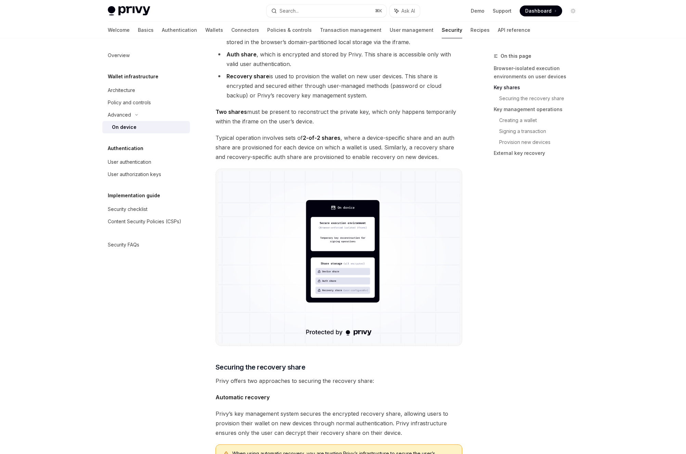 Image resolution: width=686 pixels, height=454 pixels. Describe the element at coordinates (119, 30) in the screenshot. I see `a: Welcome` at that location.